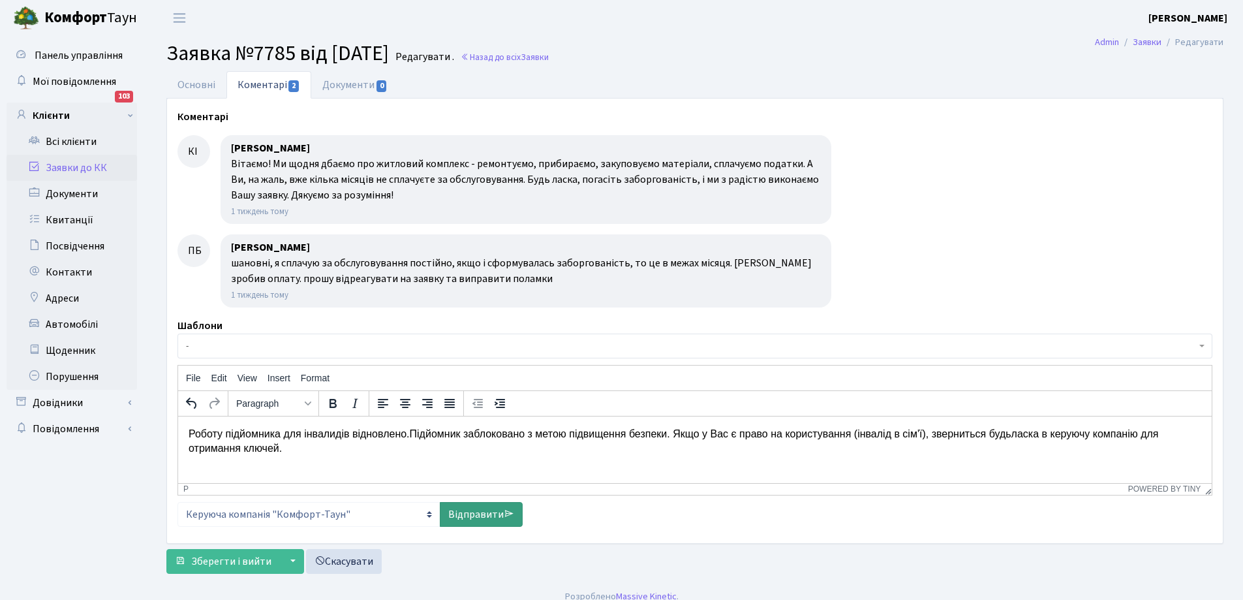 This screenshot has width=1243, height=600. Describe the element at coordinates (72, 82) in the screenshot. I see `a: Мої повідомлення103` at that location.